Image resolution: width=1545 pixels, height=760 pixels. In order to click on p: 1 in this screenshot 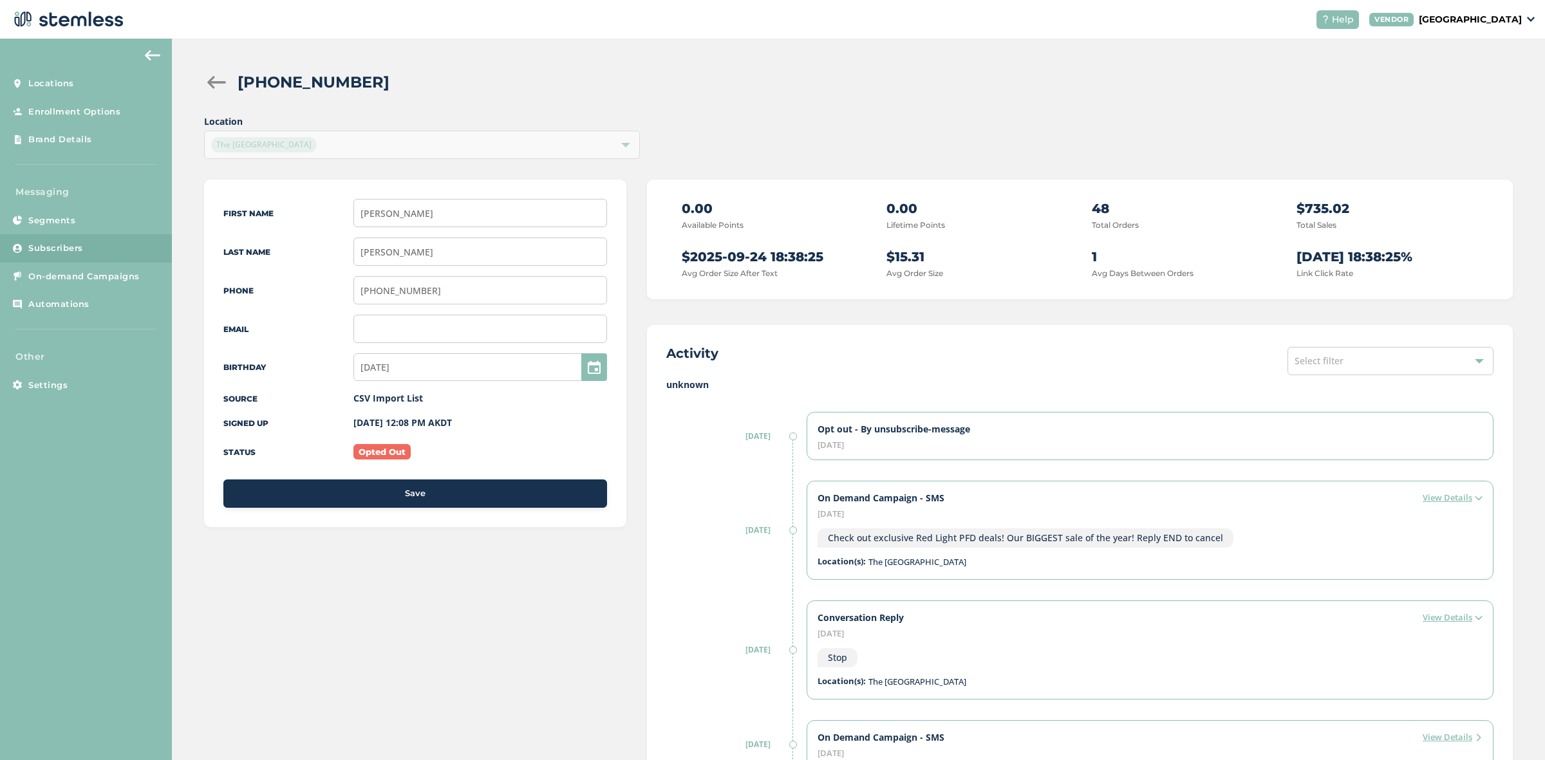, I will do `click(1183, 257)`.